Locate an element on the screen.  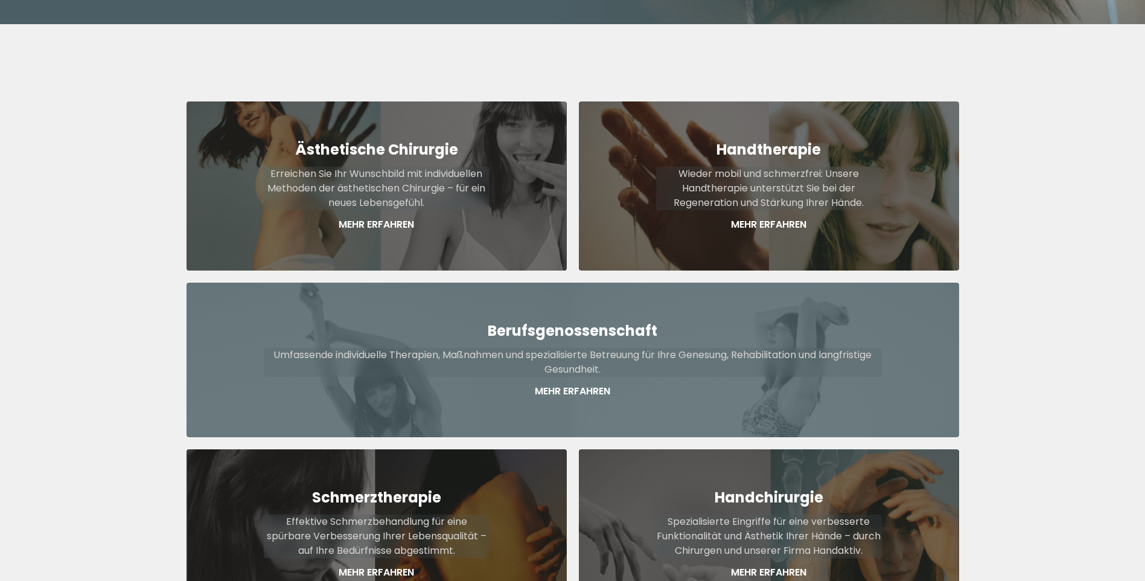
strong: Handtherapie is located at coordinates (768, 149).